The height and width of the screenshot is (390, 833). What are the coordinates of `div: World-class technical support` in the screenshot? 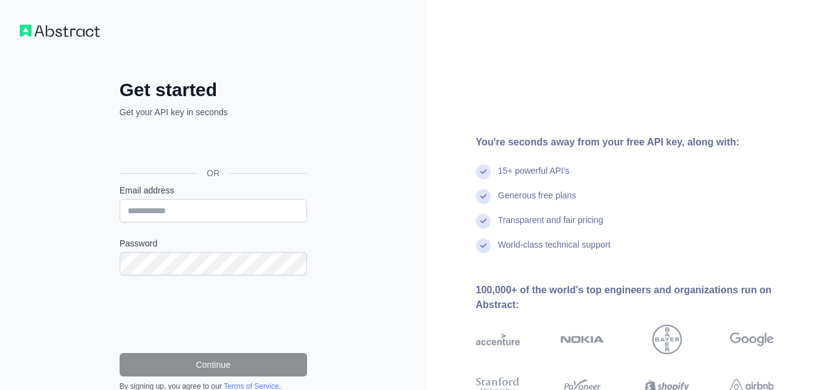 It's located at (554, 251).